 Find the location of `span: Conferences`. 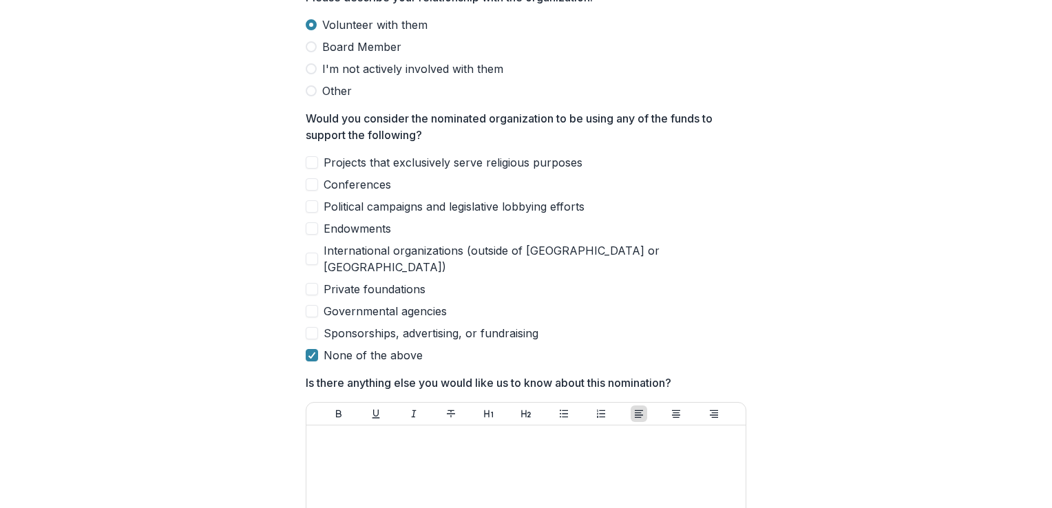

span: Conferences is located at coordinates (357, 184).